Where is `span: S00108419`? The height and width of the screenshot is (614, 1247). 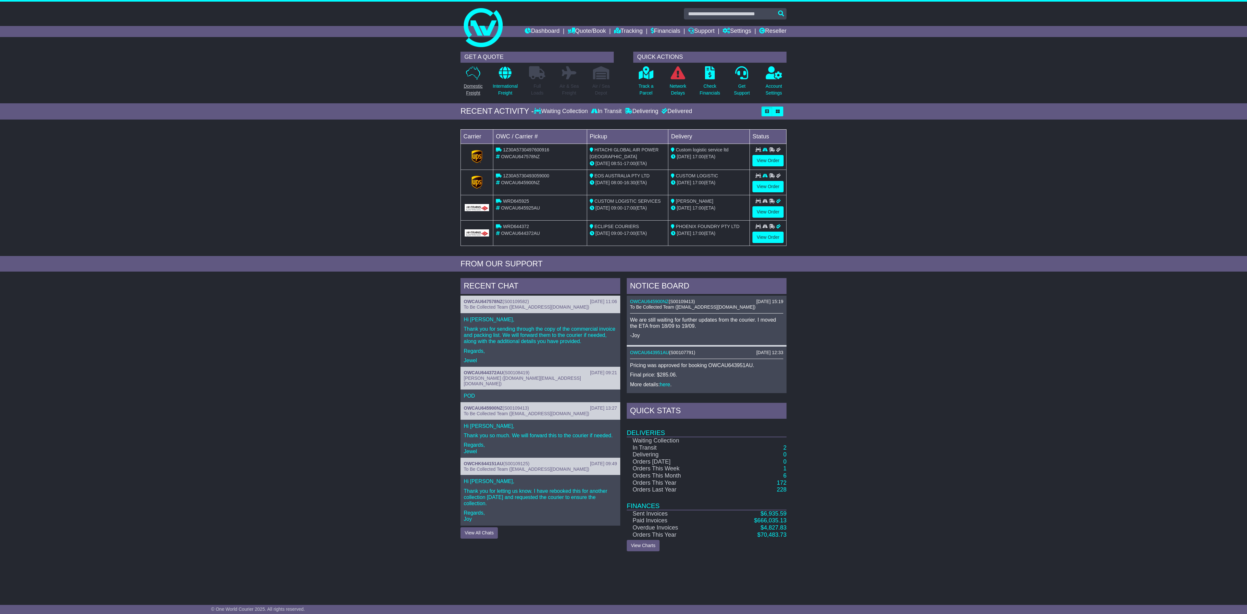
span: S00108419 is located at coordinates (516, 373).